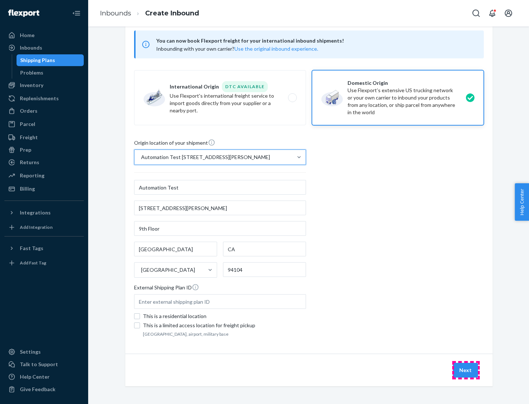  What do you see at coordinates (25, 150) in the screenshot?
I see `div: Prep` at bounding box center [25, 150].